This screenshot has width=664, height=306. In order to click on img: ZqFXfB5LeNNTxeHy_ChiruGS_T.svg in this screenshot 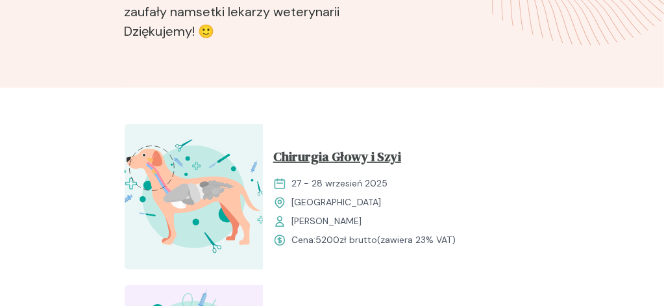, I will do `click(193, 197)`.